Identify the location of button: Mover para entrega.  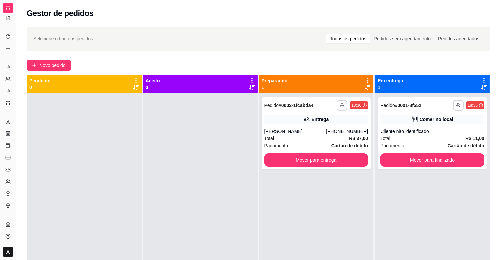
(316, 160).